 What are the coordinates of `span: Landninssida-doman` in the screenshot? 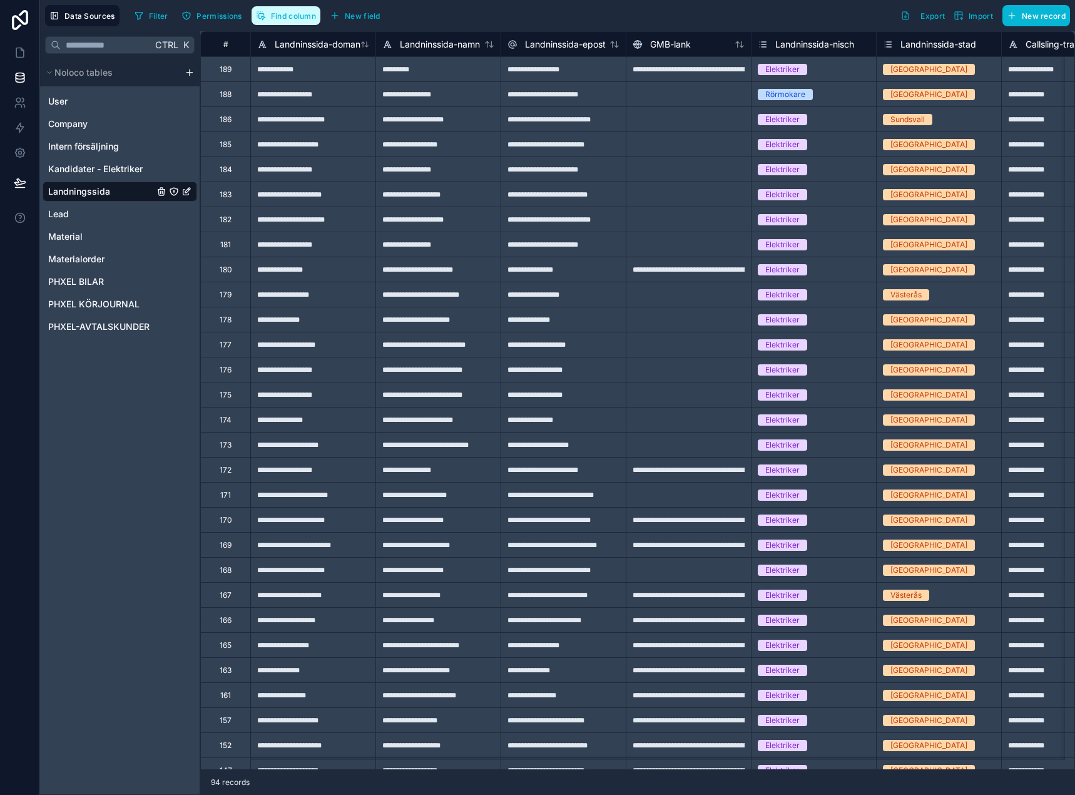 It's located at (317, 44).